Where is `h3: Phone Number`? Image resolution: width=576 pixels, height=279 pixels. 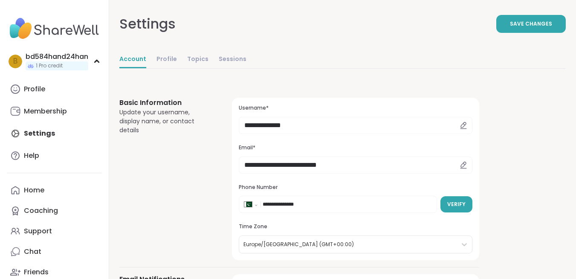
h3: Phone Number is located at coordinates (356, 187).